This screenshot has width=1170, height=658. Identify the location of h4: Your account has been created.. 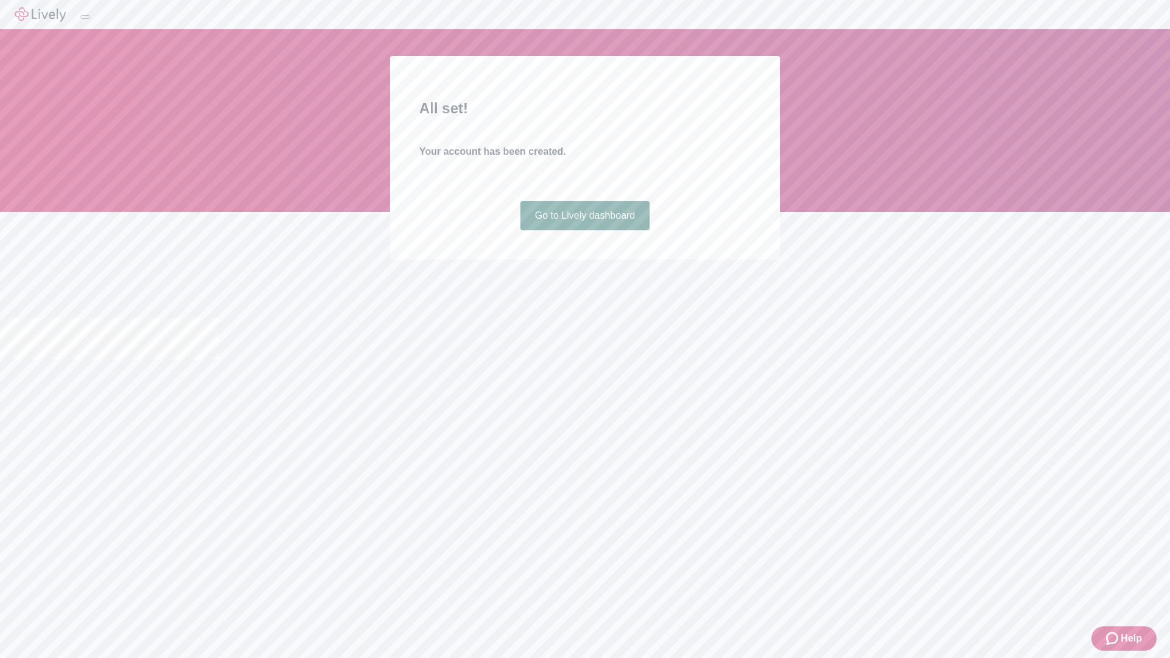
(585, 152).